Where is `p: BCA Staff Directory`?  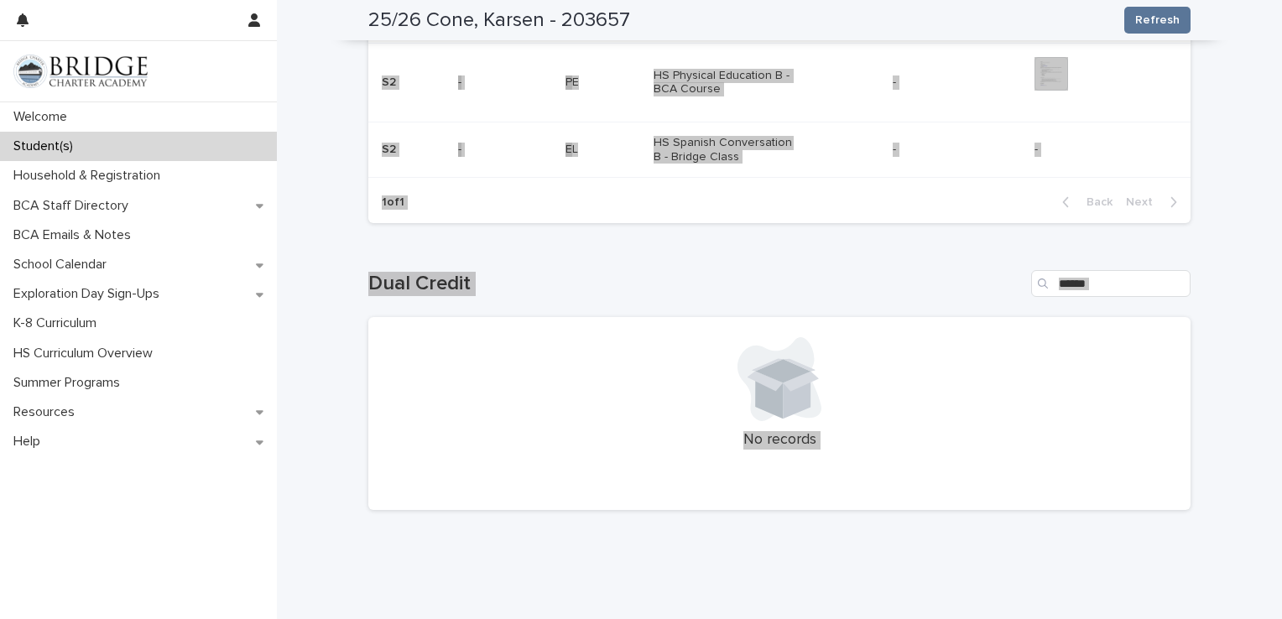 p: BCA Staff Directory is located at coordinates (74, 206).